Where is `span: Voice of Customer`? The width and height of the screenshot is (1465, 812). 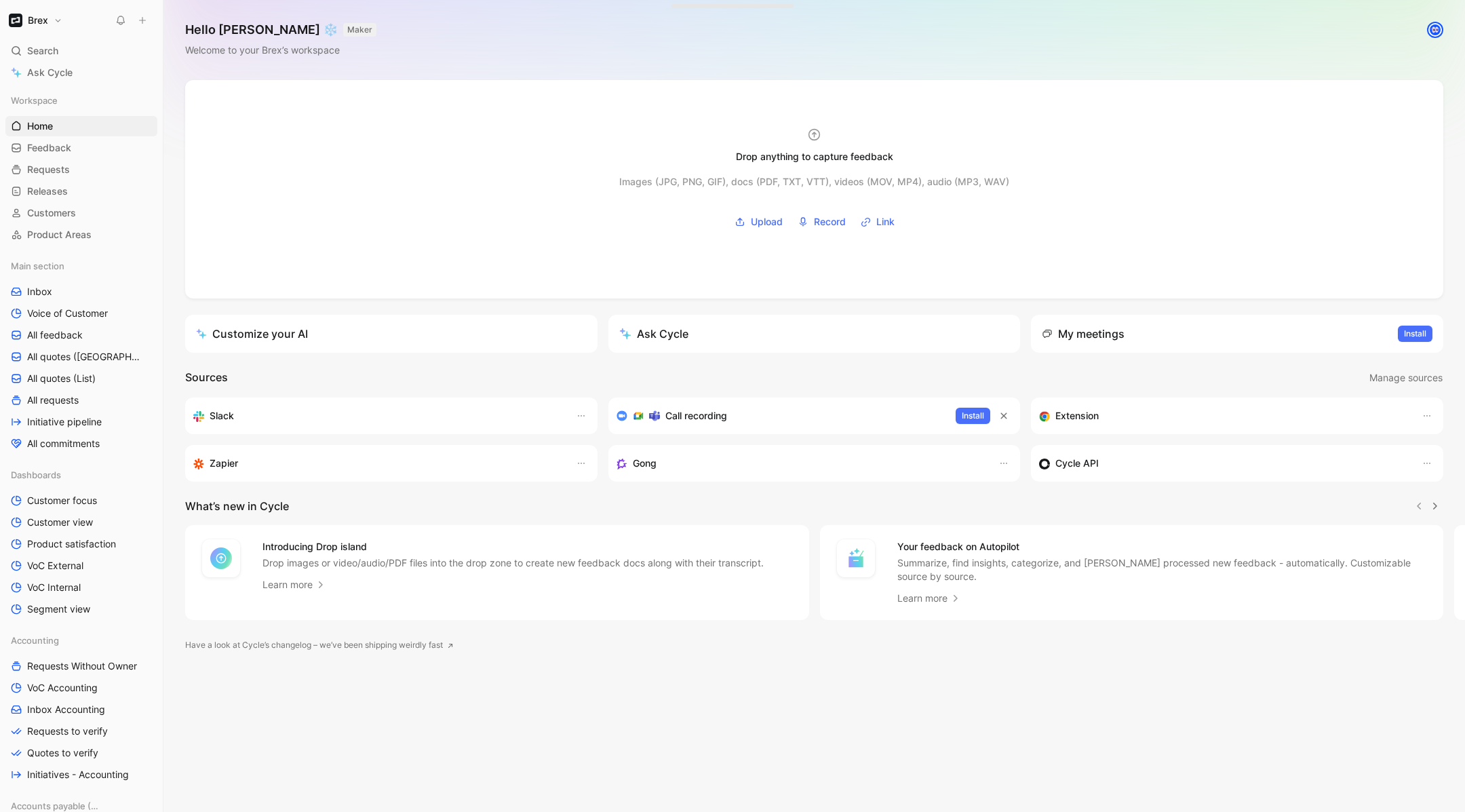
span: Voice of Customer is located at coordinates (68, 313).